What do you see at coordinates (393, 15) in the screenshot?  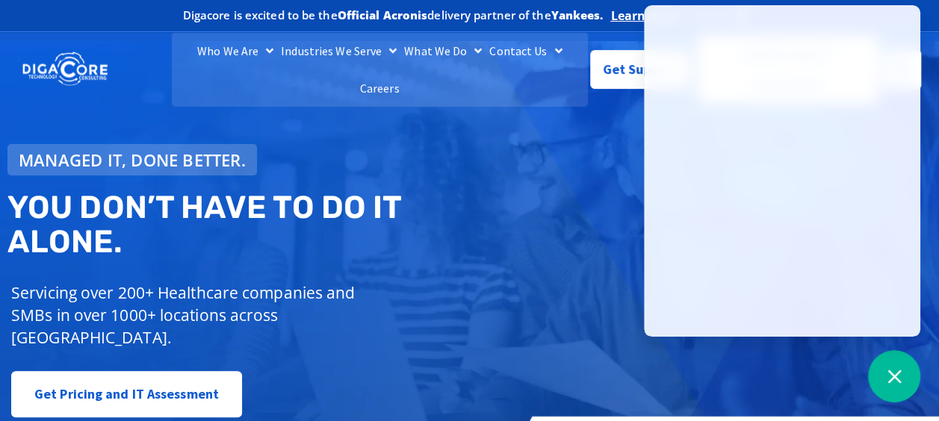 I see `h2: Digacore is excited to be the delivery partner of the` at bounding box center [393, 15].